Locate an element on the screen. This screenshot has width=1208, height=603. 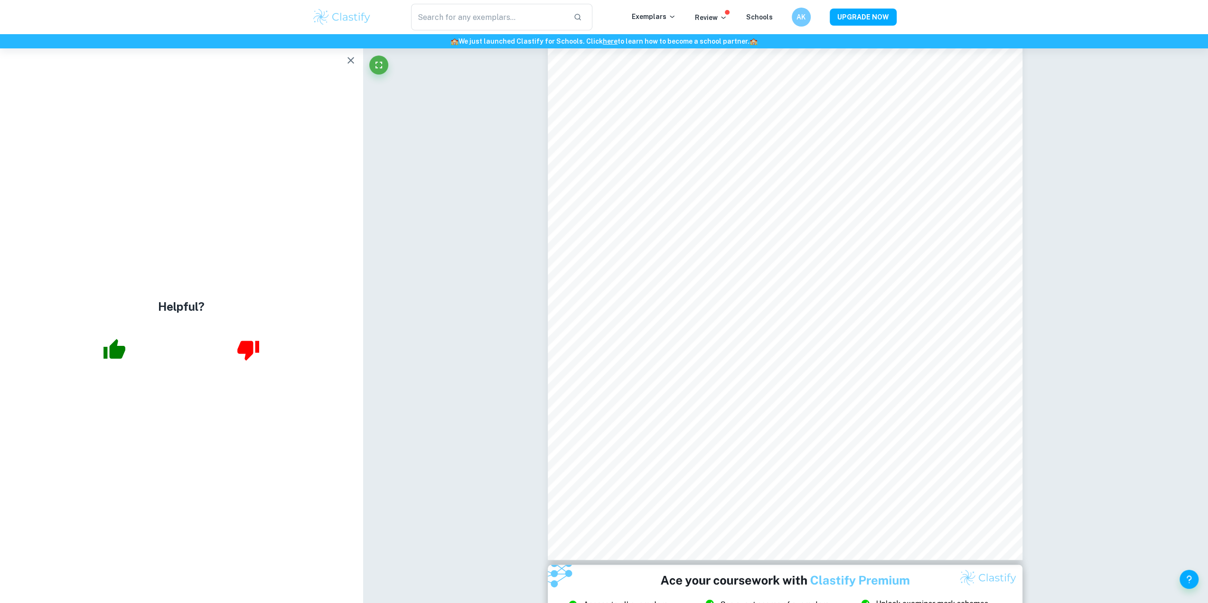
button: AK is located at coordinates (801, 17).